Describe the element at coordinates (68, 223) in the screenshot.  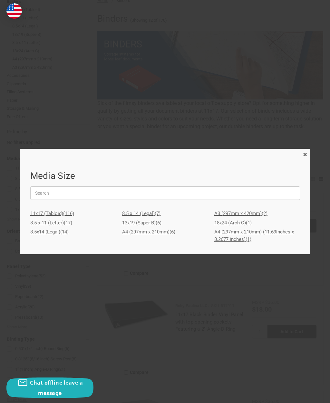
I see `span: (17)` at that location.